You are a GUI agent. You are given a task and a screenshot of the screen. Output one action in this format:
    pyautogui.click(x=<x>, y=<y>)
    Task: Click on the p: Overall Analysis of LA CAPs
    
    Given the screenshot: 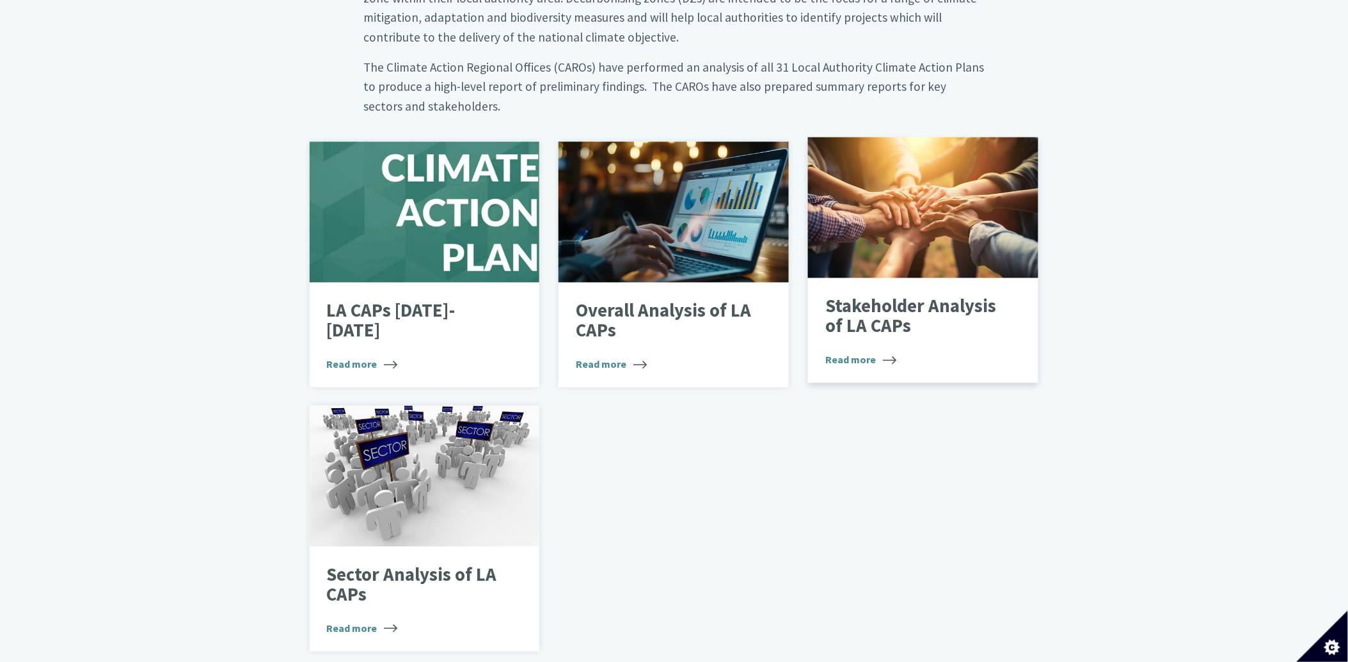 What is the action you would take?
    pyautogui.click(x=664, y=321)
    